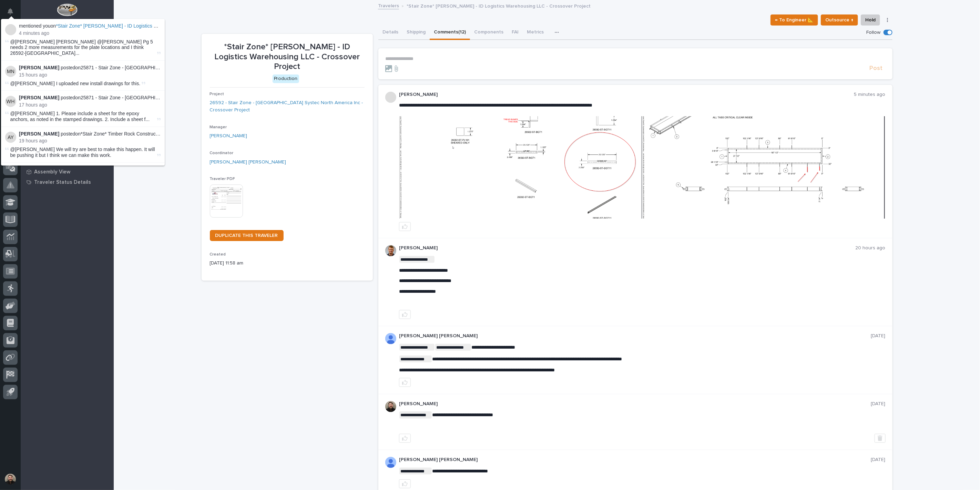 This screenshot has height=490, width=980. What do you see at coordinates (90, 26) in the screenshot?
I see `p: mentioned you on :` at bounding box center [90, 26].